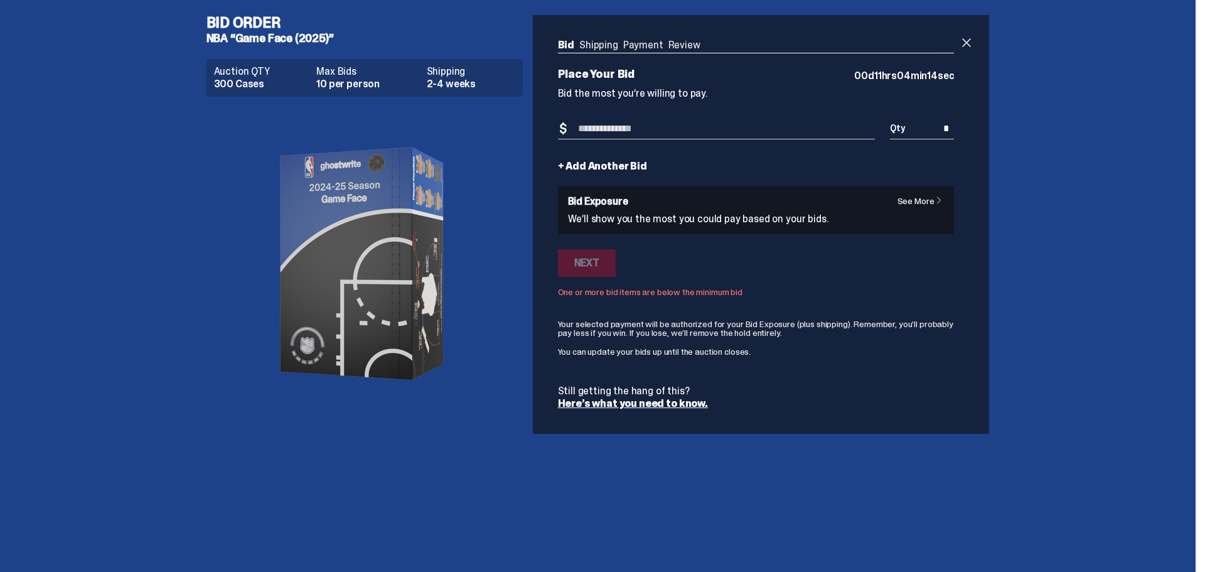 The image size is (1205, 572). What do you see at coordinates (756, 328) in the screenshot?
I see `p: Your selected payment will be authorized for your Bid Exposure (plus shipping). Remember, you’ll ...` at bounding box center [756, 328].